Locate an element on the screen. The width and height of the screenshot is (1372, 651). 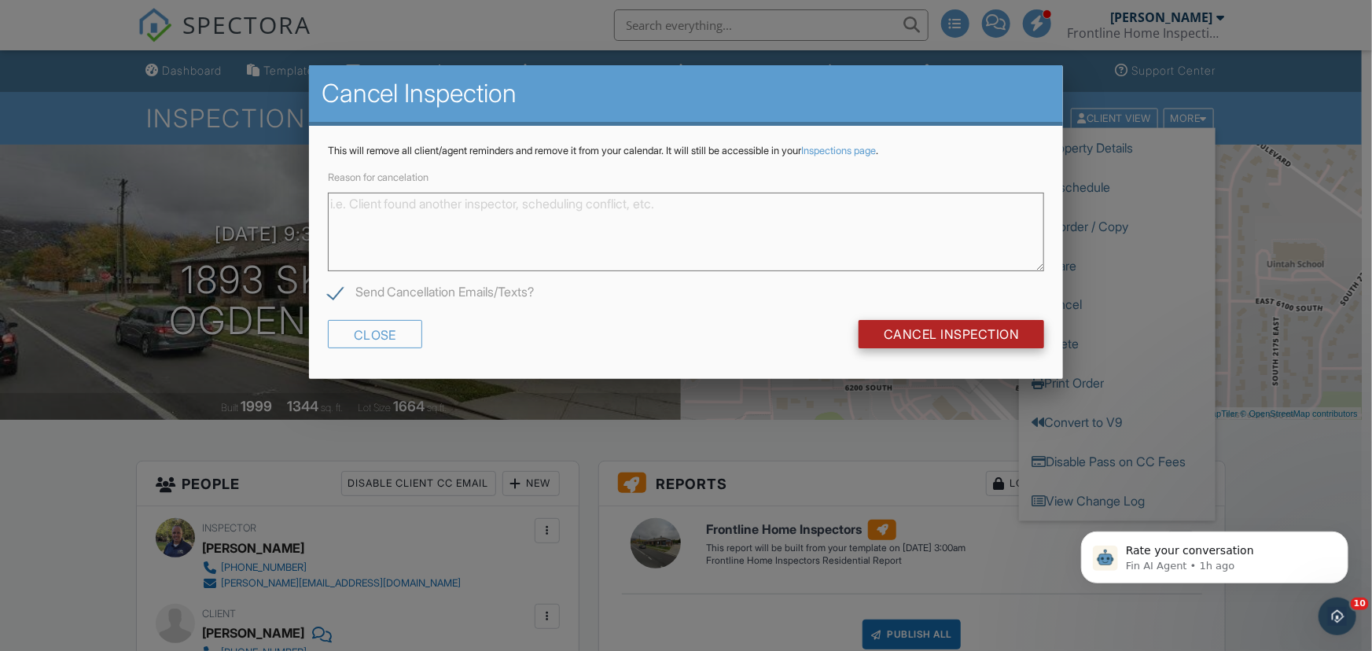
label: Reason for cancelation is located at coordinates (378, 177).